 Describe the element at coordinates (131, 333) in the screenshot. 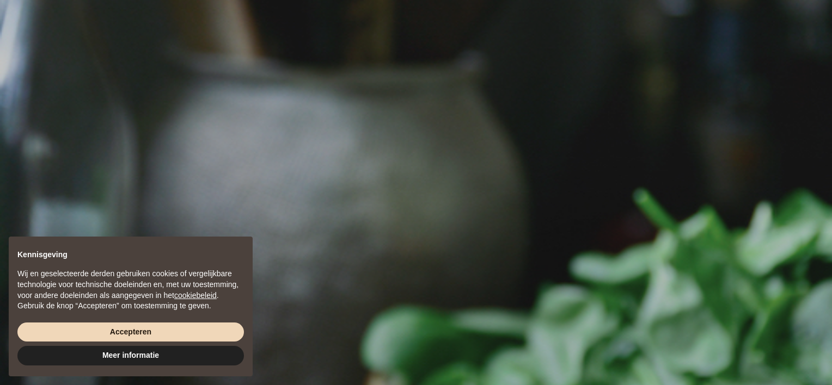

I see `button: Accepteren` at that location.